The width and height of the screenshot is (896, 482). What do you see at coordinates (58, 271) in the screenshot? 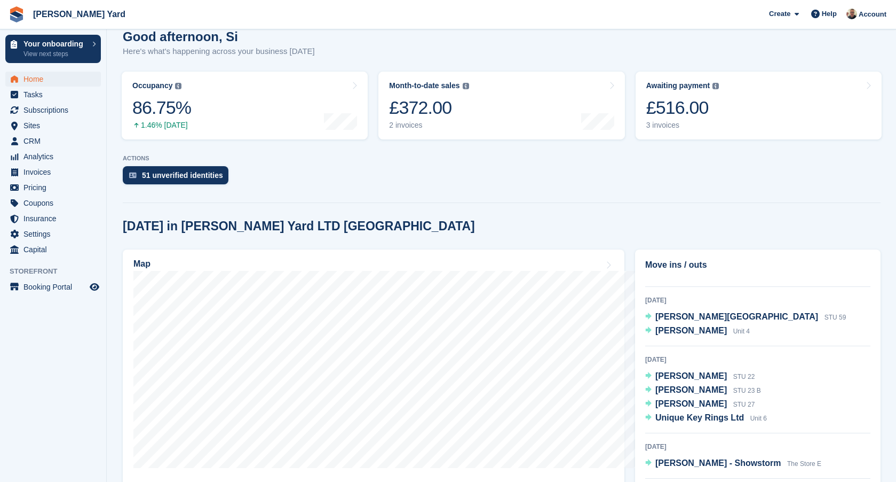
I see `span: Storefront` at bounding box center [58, 271].